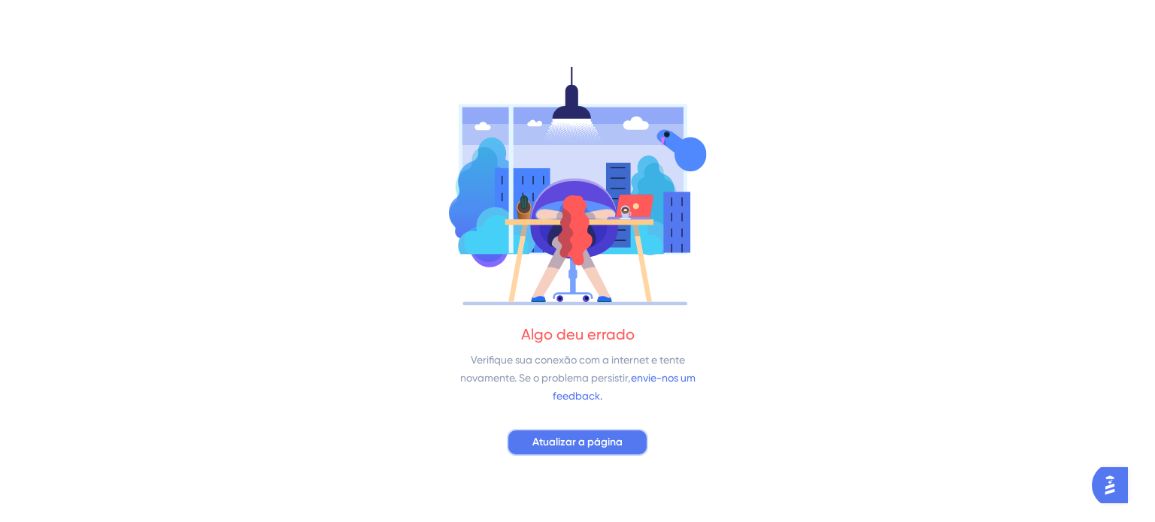 The width and height of the screenshot is (1155, 522). Describe the element at coordinates (577, 443) in the screenshot. I see `button: Atualizar a página` at that location.